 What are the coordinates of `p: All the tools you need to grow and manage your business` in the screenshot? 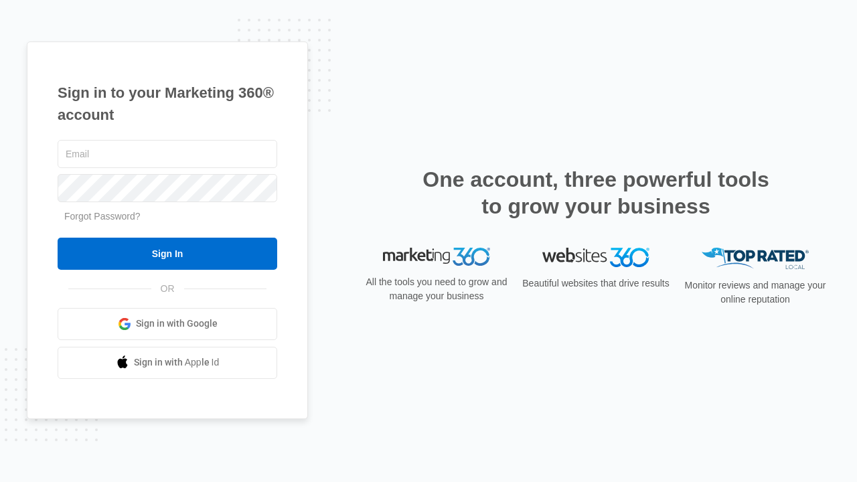 It's located at (437, 289).